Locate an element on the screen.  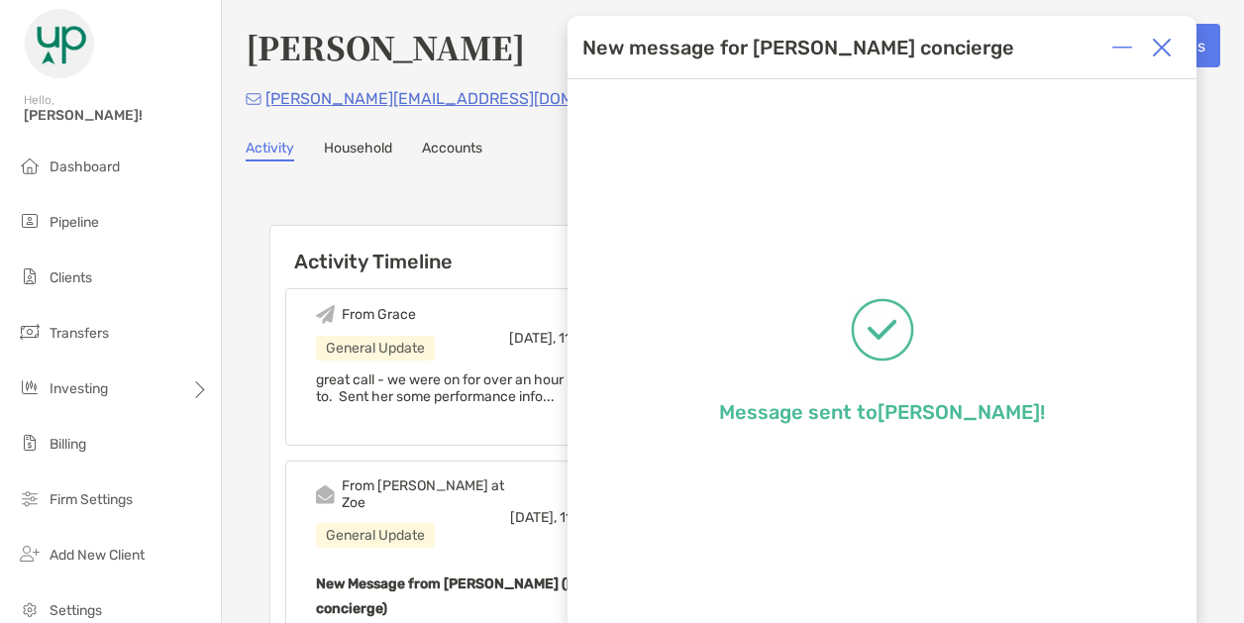
span: Transfers is located at coordinates (79, 333).